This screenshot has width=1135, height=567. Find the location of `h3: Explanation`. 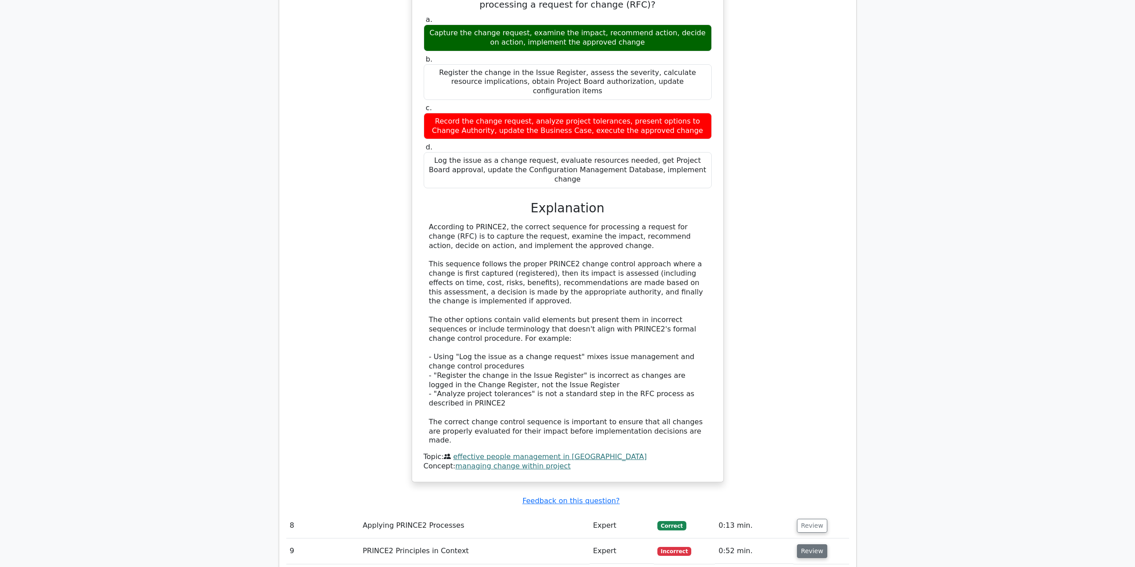

h3: Explanation is located at coordinates (568, 208).